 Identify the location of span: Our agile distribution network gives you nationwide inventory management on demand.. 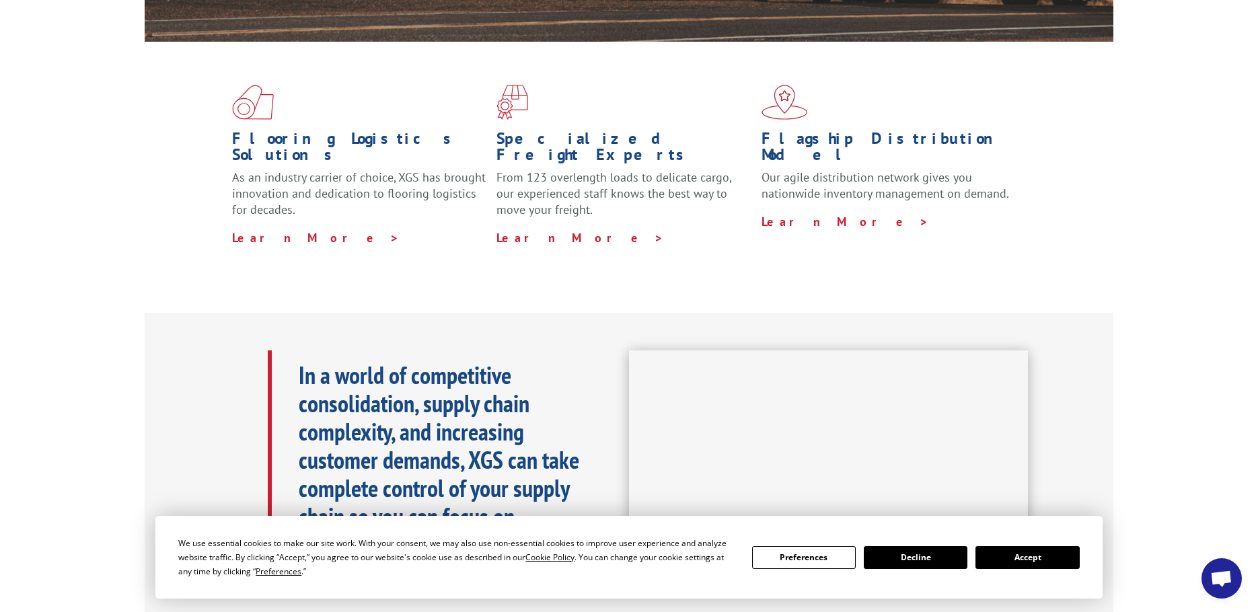
(885, 185).